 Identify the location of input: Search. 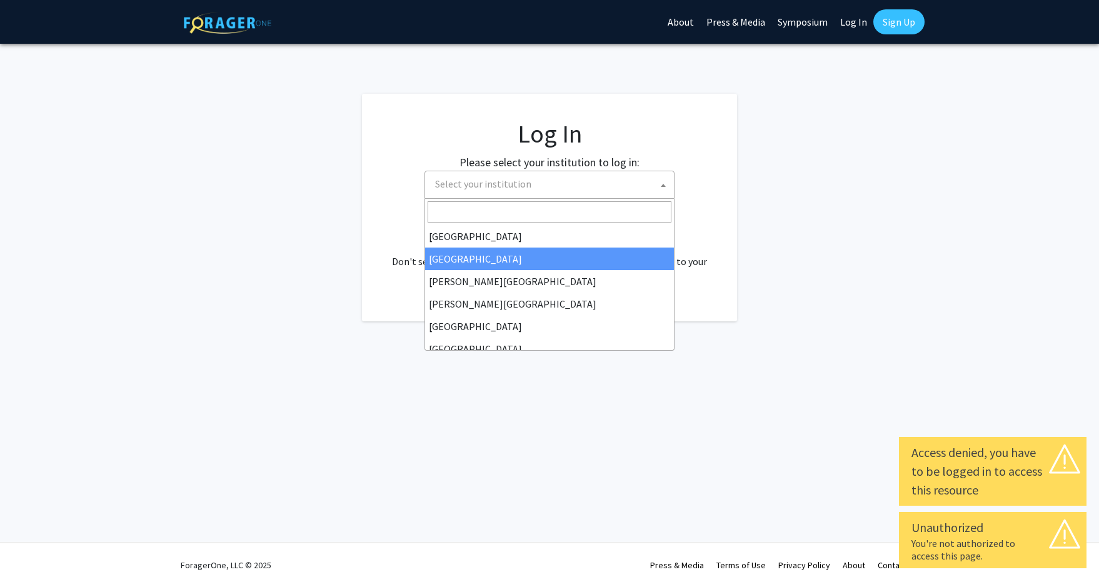
(549, 212).